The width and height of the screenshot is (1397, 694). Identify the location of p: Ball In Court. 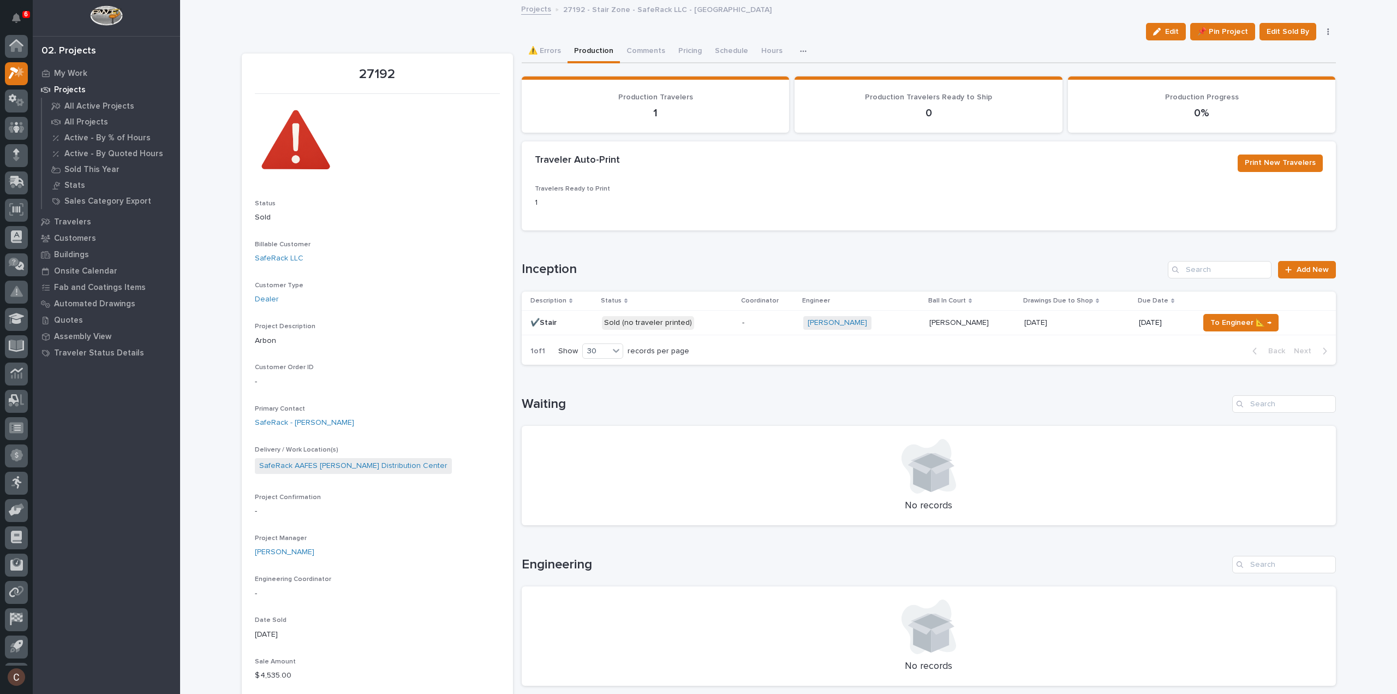
(947, 301).